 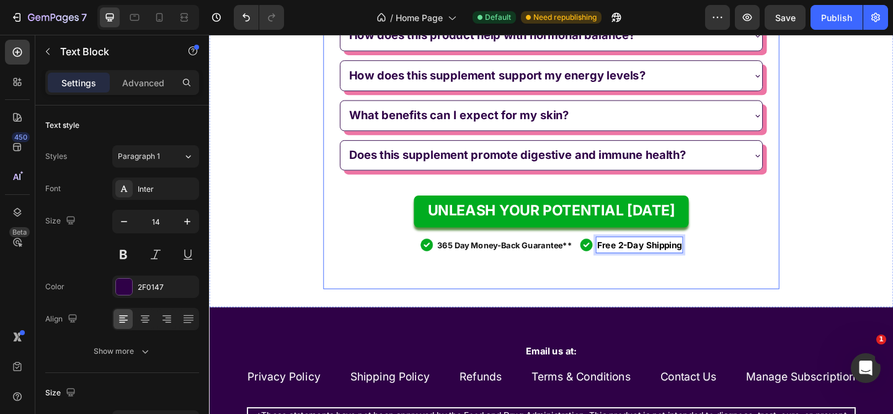 What do you see at coordinates (272, 87) in the screenshot?
I see `strong: What benefits can I expect for my skin?` at bounding box center [272, 87].